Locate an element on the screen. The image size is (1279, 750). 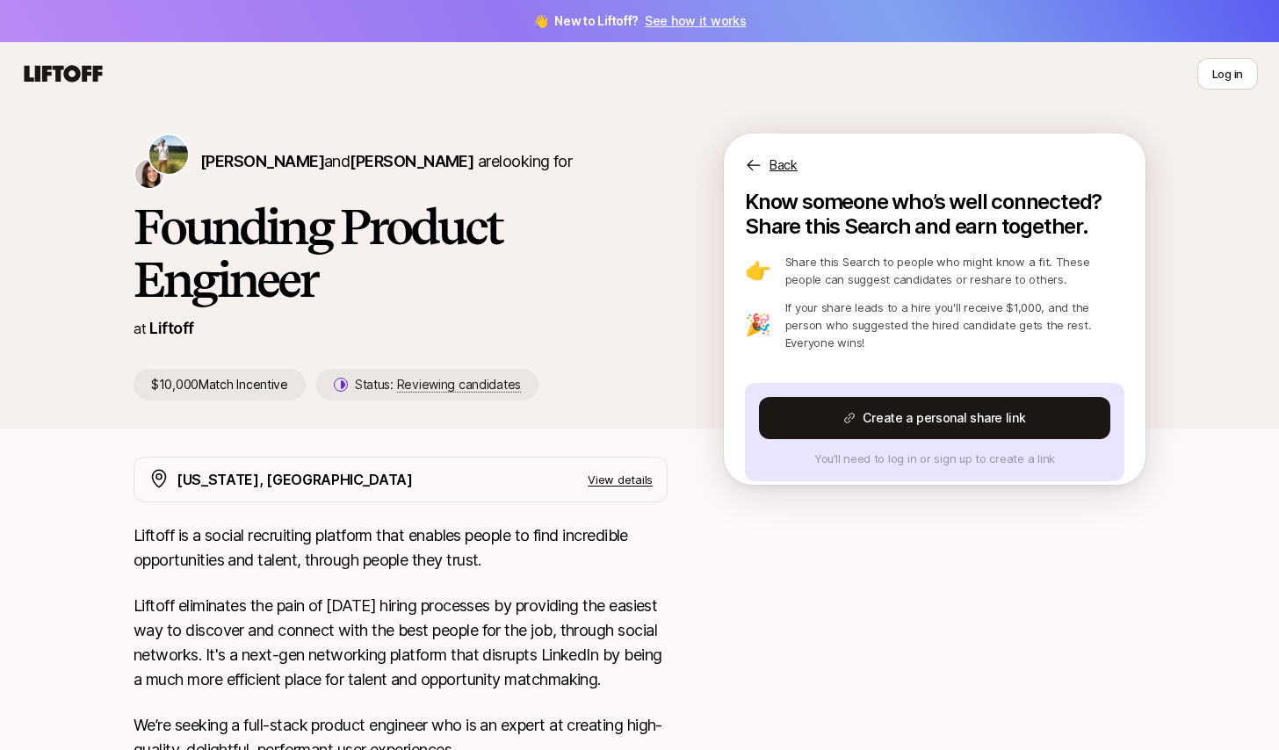
p: Status: is located at coordinates (437, 385).